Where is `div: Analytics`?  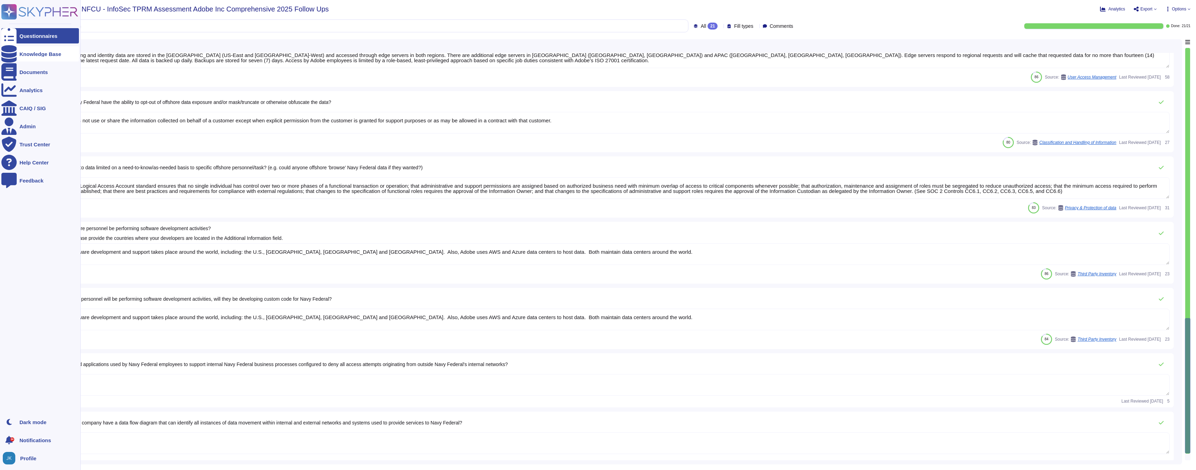 div: Analytics is located at coordinates (31, 90).